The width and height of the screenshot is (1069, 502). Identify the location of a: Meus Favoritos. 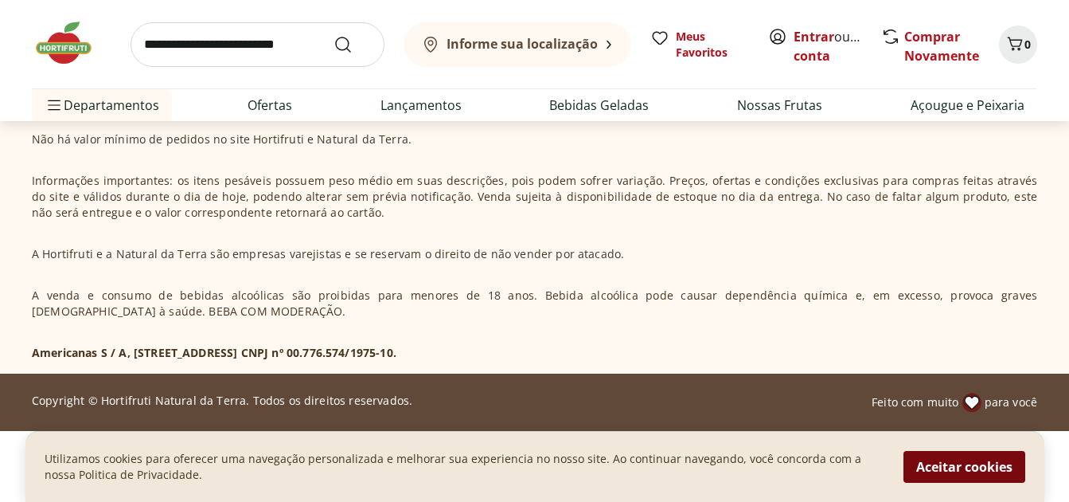
(700, 45).